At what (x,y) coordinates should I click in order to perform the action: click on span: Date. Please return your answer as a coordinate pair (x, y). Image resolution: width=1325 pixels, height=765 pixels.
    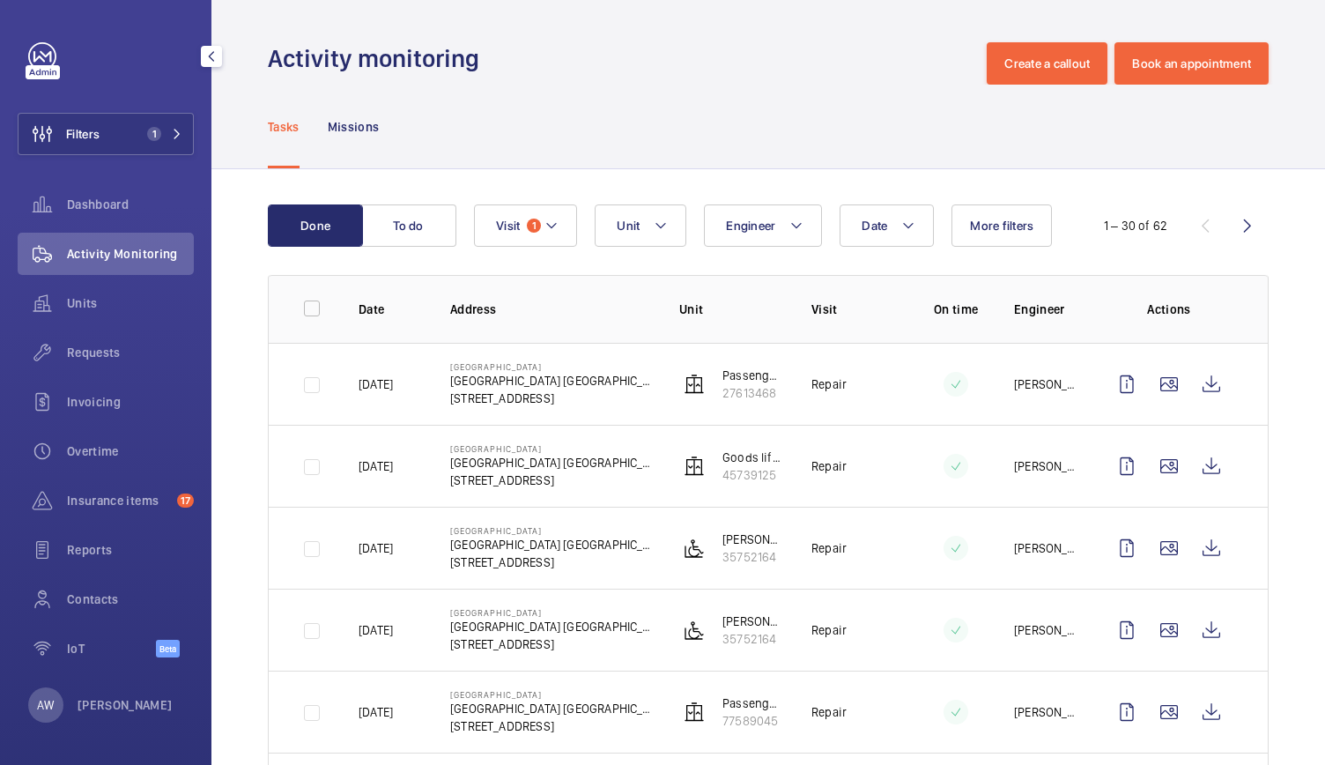
    Looking at the image, I should click on (874, 225).